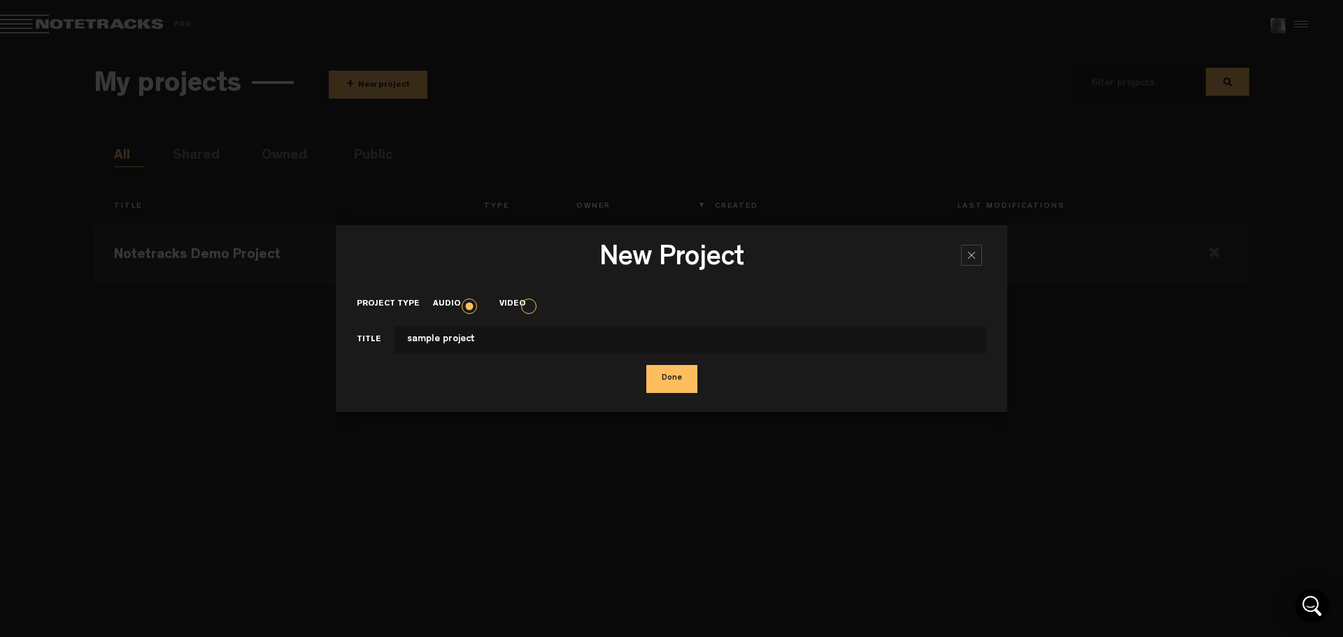 Image resolution: width=1343 pixels, height=637 pixels. What do you see at coordinates (691, 340) in the screenshot?
I see `input: This field cannot contain only space(s)` at bounding box center [691, 340].